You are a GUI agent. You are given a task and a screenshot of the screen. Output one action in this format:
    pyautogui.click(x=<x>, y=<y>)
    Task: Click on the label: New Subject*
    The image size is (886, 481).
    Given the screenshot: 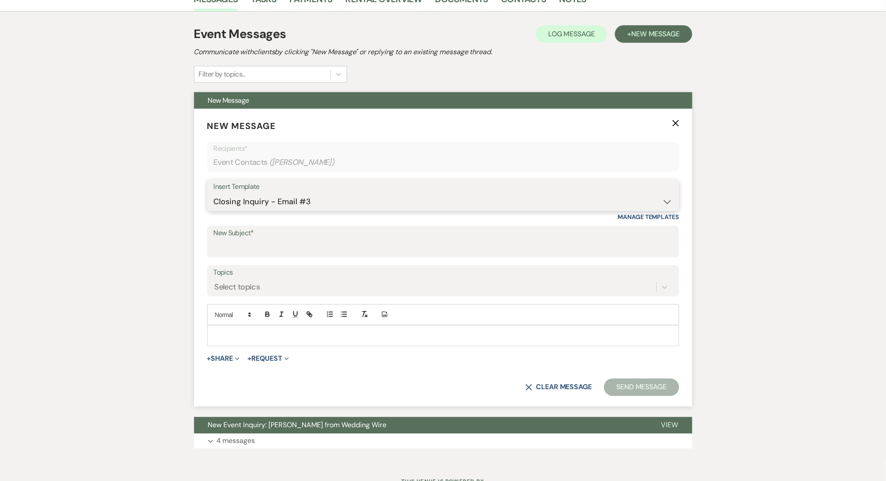 What is the action you would take?
    pyautogui.click(x=443, y=233)
    